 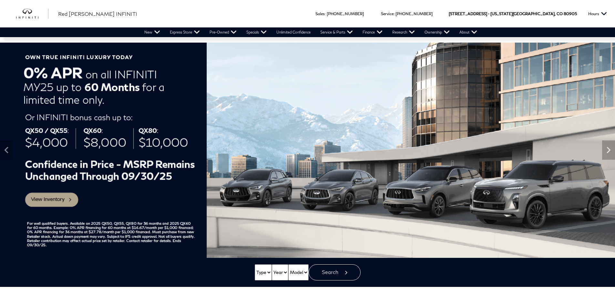 What do you see at coordinates (280, 272) in the screenshot?
I see `select: Vehicle Year` at bounding box center [280, 272].